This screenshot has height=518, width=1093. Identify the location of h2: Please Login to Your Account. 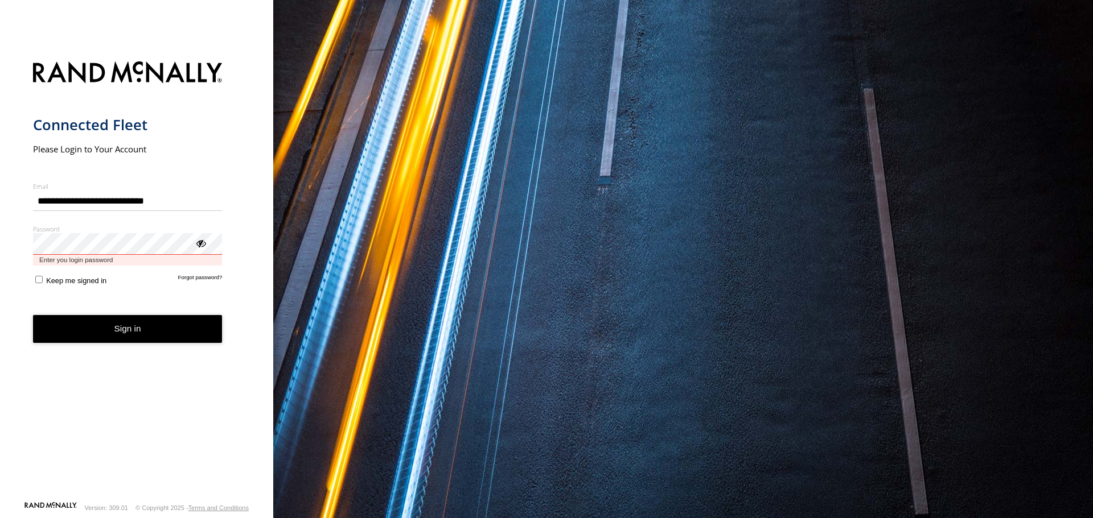
(127, 149).